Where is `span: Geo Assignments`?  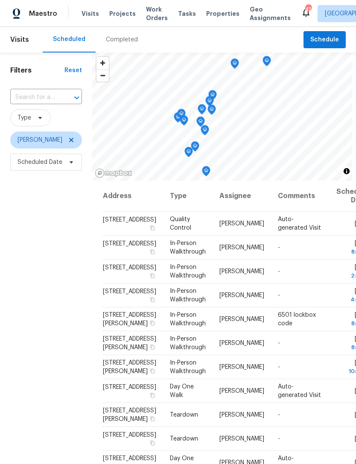
span: Geo Assignments is located at coordinates (270, 14).